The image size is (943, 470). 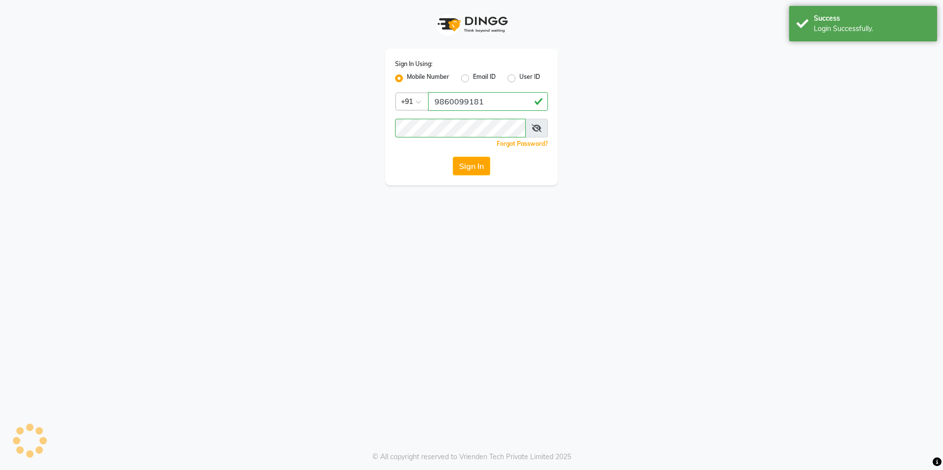 What do you see at coordinates (484, 78) in the screenshot?
I see `label: Email ID` at bounding box center [484, 78].